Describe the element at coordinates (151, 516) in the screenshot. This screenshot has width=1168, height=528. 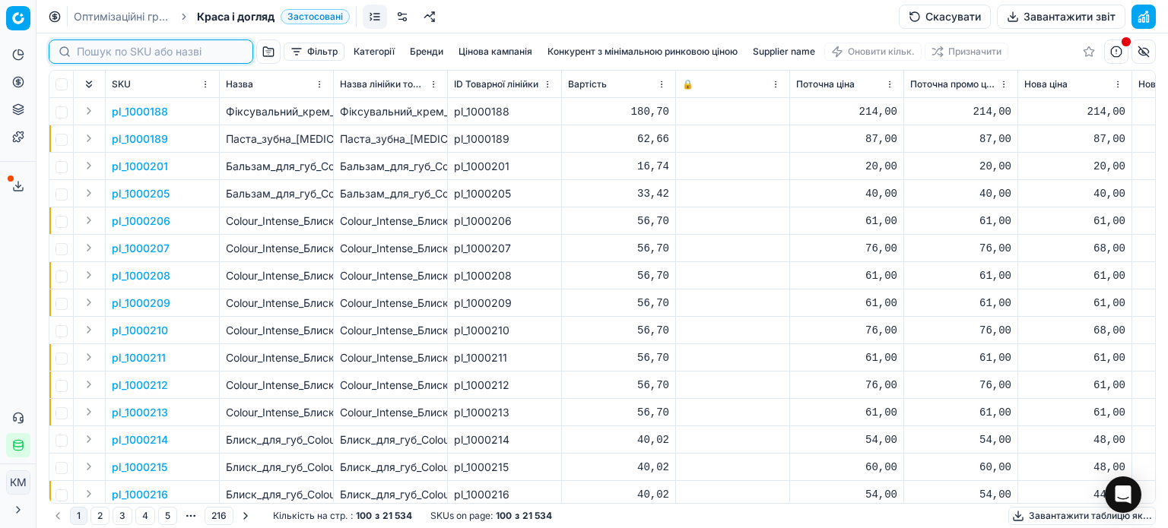
I see `nav: pagination` at that location.